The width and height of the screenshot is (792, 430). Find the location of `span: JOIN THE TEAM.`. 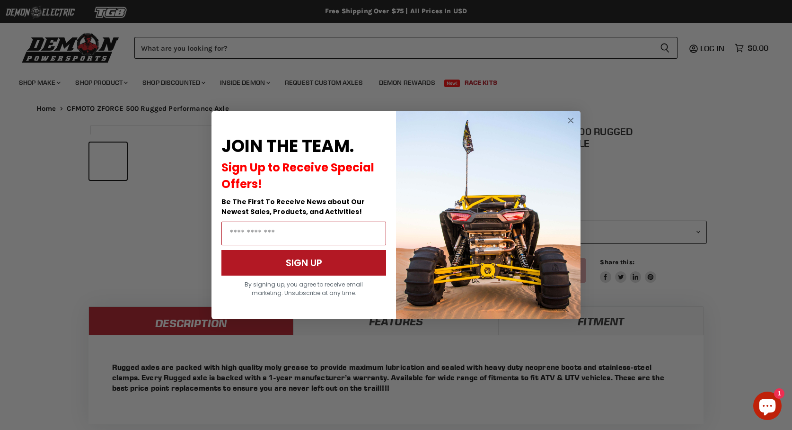

span: JOIN THE TEAM. is located at coordinates (288, 146).